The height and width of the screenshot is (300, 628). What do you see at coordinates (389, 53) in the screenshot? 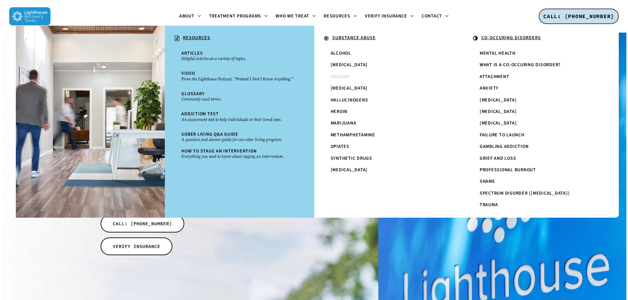
I see `a: Alcohol` at bounding box center [389, 53].